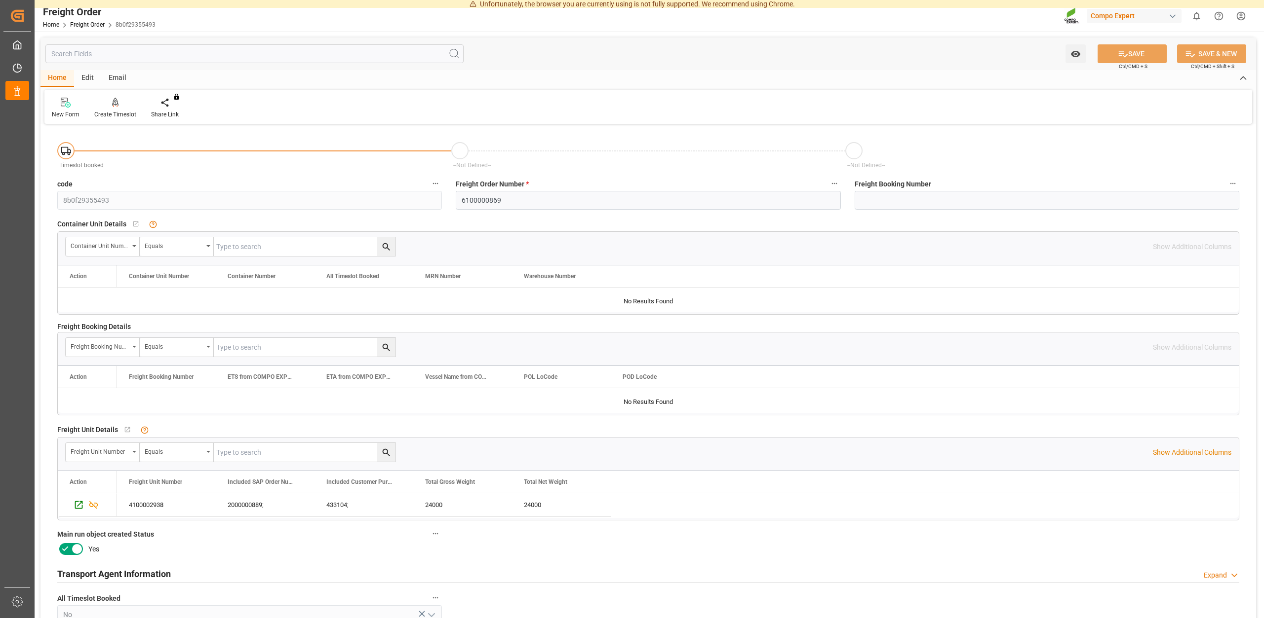 This screenshot has width=1264, height=618. Describe the element at coordinates (66, 115) in the screenshot. I see `div: New Form` at that location.